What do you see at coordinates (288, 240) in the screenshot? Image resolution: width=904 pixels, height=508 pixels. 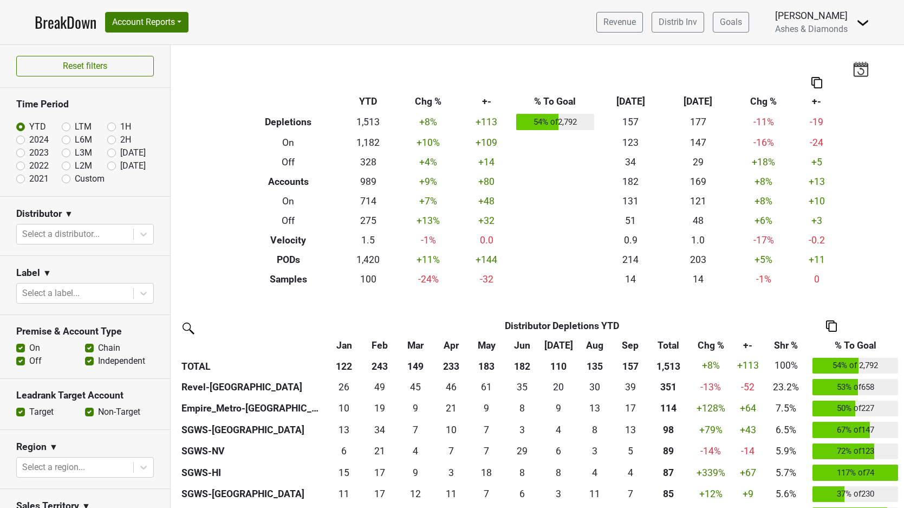 I see `th: Velocity` at bounding box center [288, 240].